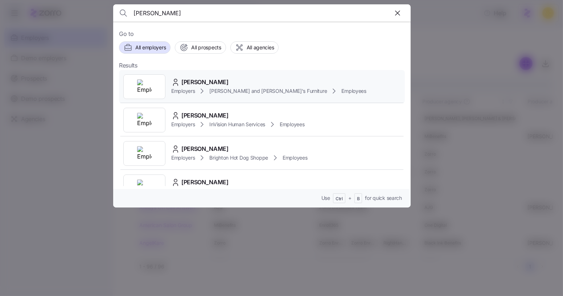  Describe the element at coordinates (358, 199) in the screenshot. I see `span: B` at that location.